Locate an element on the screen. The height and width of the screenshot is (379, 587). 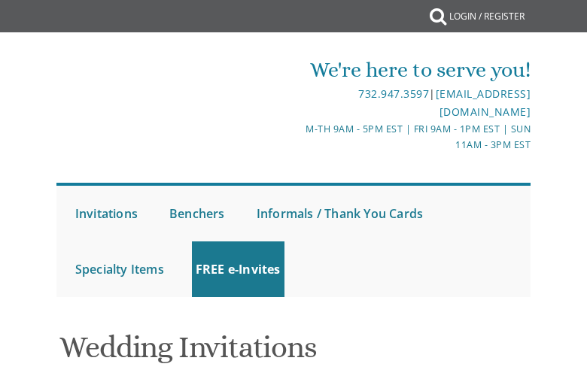
a: Informals / Thank You Cards is located at coordinates (339, 214).